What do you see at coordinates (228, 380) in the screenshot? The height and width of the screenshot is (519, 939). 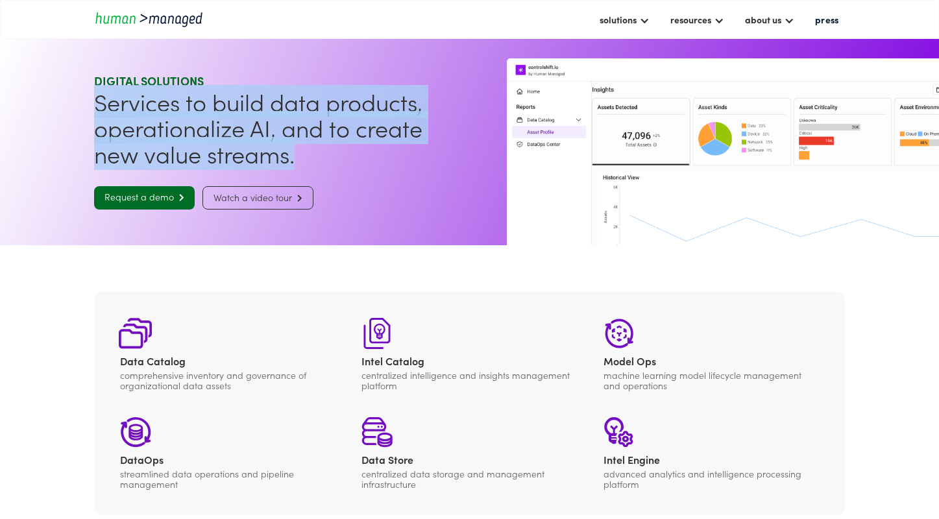 I see `div: comprehensive inventory and governance of organizational data assets` at bounding box center [228, 380].